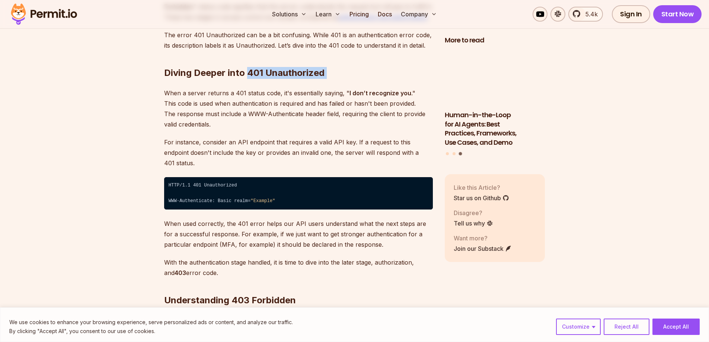  What do you see at coordinates (461, 153) in the screenshot?
I see `button: Go to slide 3` at bounding box center [461, 153].